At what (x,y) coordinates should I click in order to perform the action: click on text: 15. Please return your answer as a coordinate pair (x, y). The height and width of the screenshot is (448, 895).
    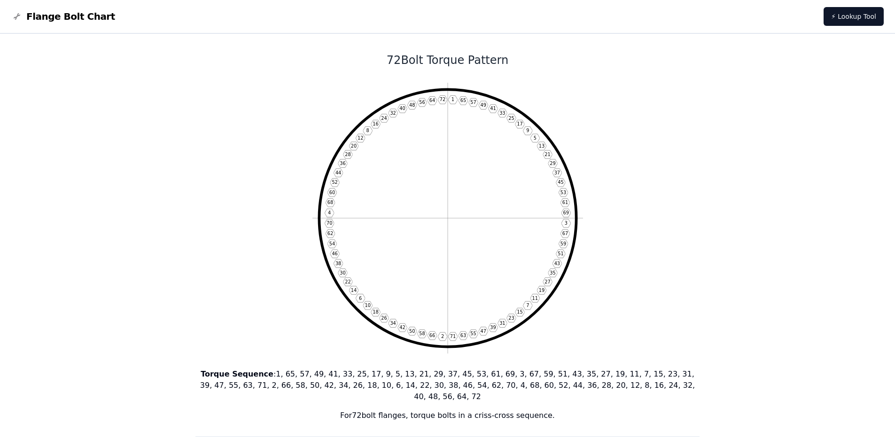
    Looking at the image, I should click on (520, 312).